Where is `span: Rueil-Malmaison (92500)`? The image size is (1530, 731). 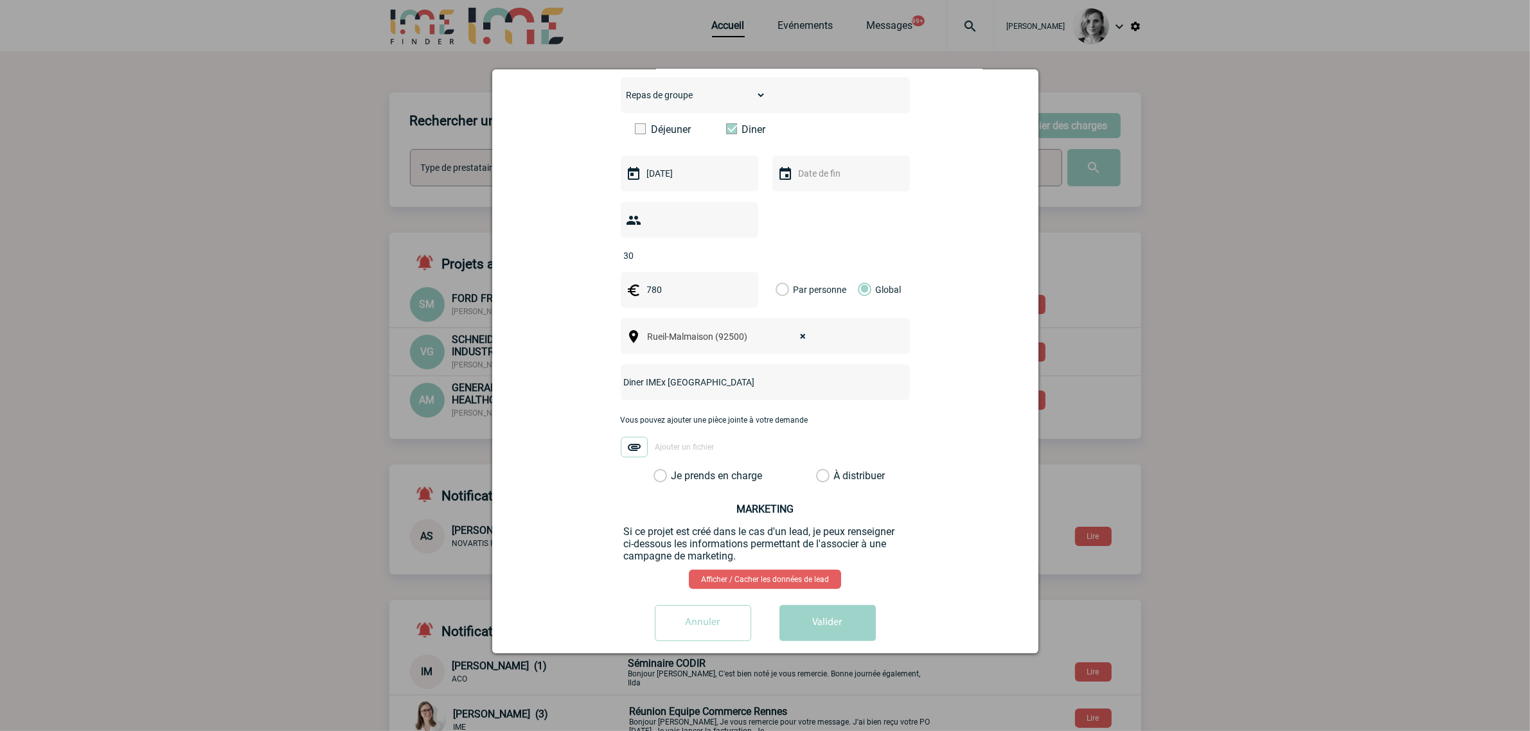
span: Rueil-Malmaison (92500) is located at coordinates (731, 337).